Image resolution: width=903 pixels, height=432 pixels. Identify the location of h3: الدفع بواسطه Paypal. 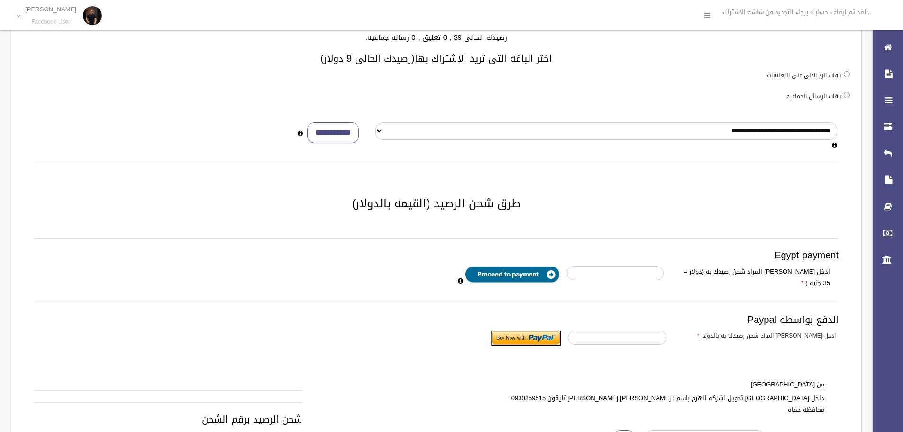
(436, 320).